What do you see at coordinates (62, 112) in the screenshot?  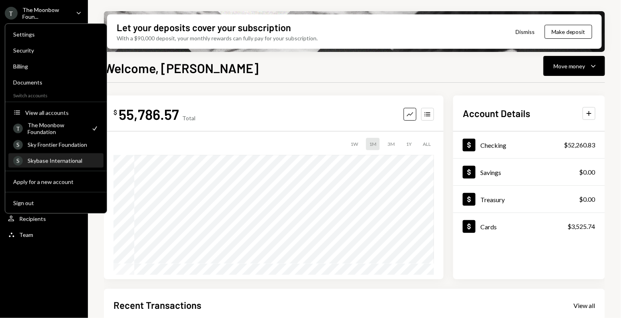 I see `div: View all accounts` at bounding box center [62, 112].